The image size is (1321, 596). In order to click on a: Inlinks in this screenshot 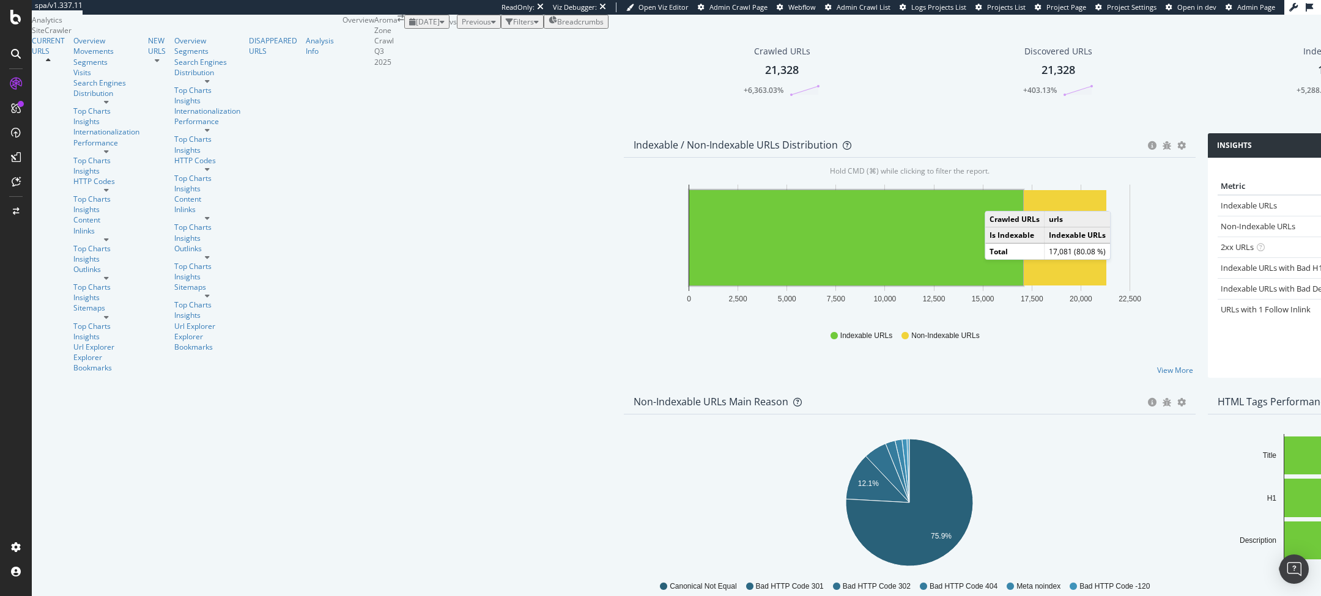, I will do `click(106, 230)`.